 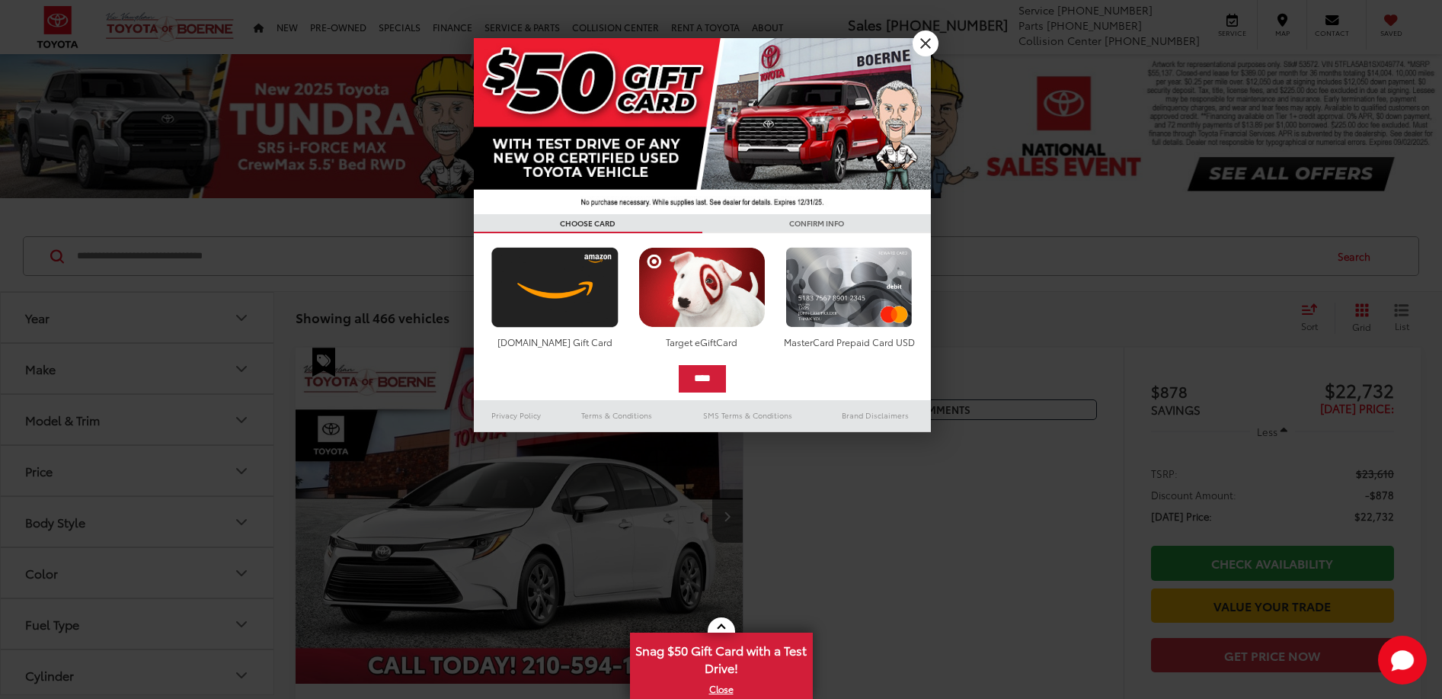 What do you see at coordinates (747, 415) in the screenshot?
I see `a: SMS Terms & Conditions` at bounding box center [747, 415].